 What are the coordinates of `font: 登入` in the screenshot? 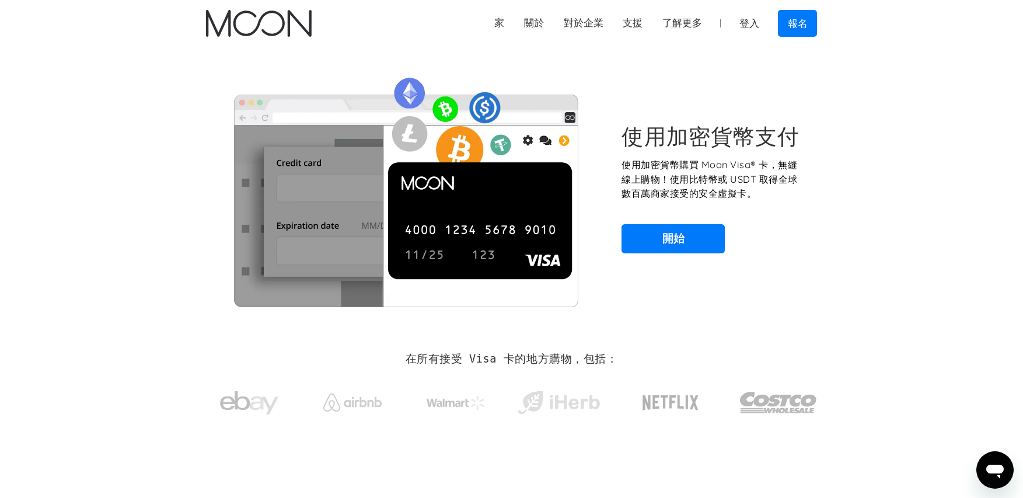 It's located at (749, 23).